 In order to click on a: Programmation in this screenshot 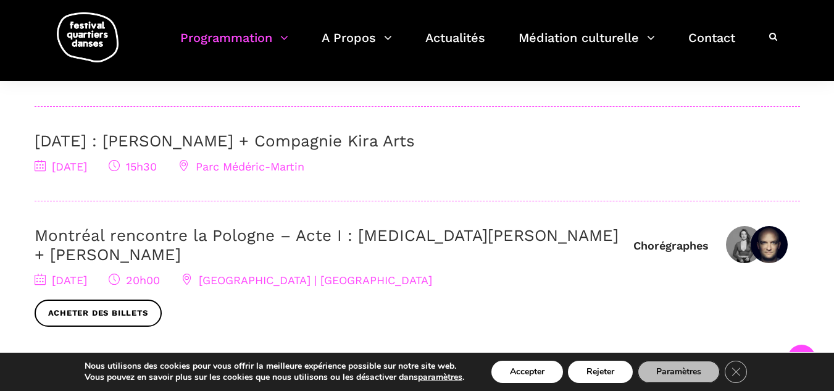, I will do `click(234, 45)`.